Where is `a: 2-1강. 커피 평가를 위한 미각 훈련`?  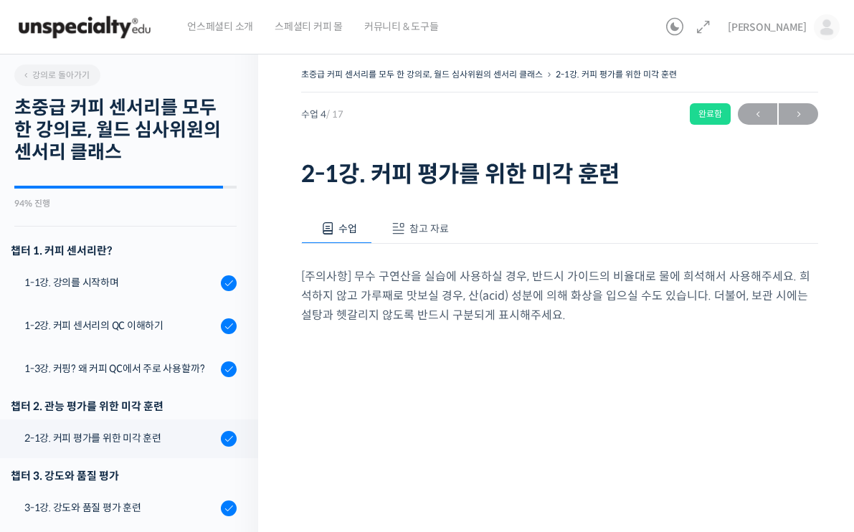
a: 2-1강. 커피 평가를 위한 미각 훈련 is located at coordinates (616, 74).